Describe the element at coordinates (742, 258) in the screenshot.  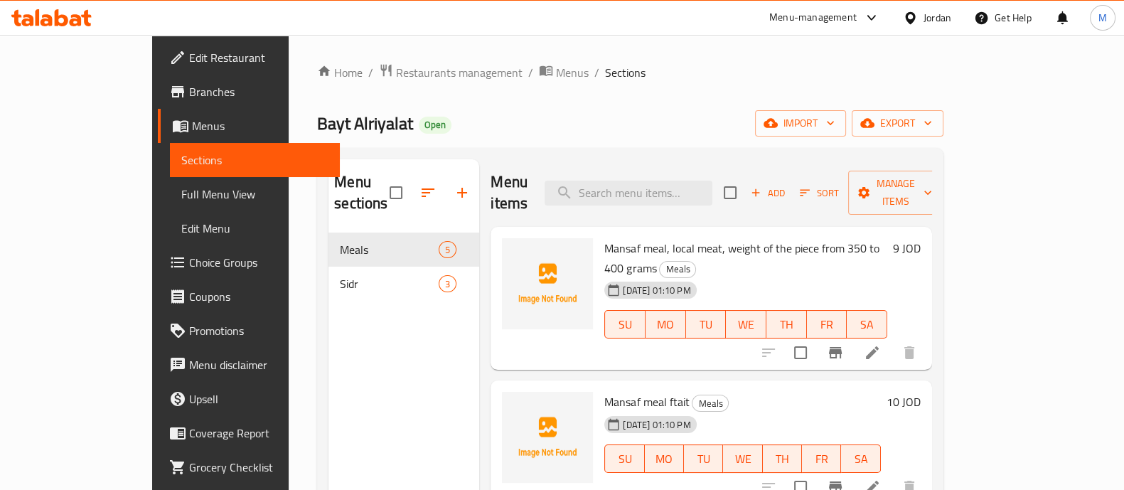
I see `span: Mansaf meal, local meat, weight of the piece from 350 to 400 grams` at that location.